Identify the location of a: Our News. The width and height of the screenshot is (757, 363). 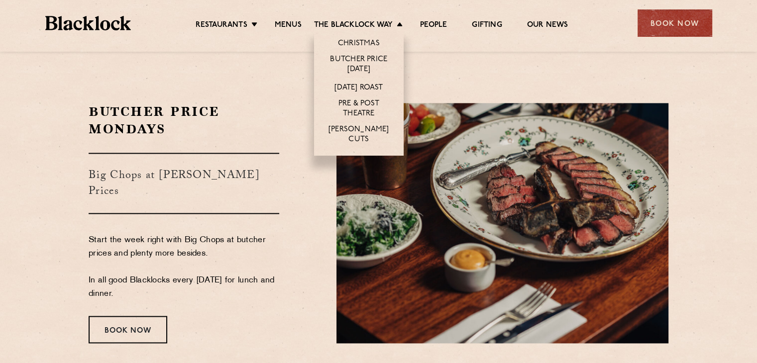
(547, 26).